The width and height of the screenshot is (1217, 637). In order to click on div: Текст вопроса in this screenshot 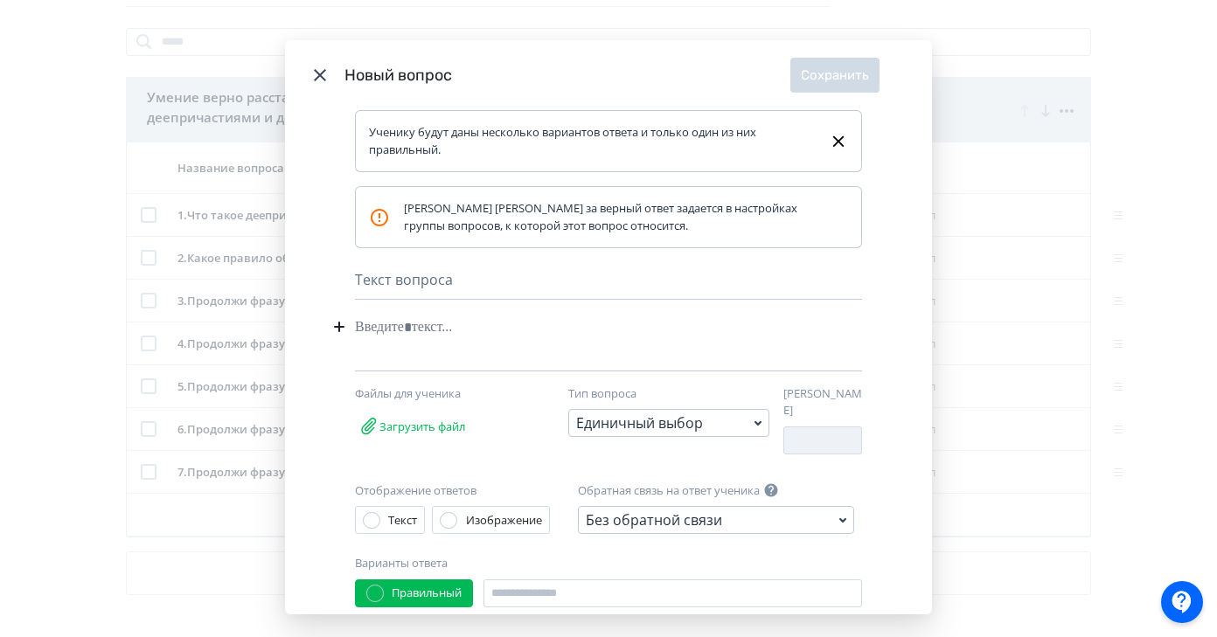, I will do `click(609, 284)`.